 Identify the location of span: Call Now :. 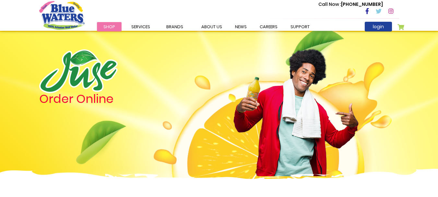
(330, 4).